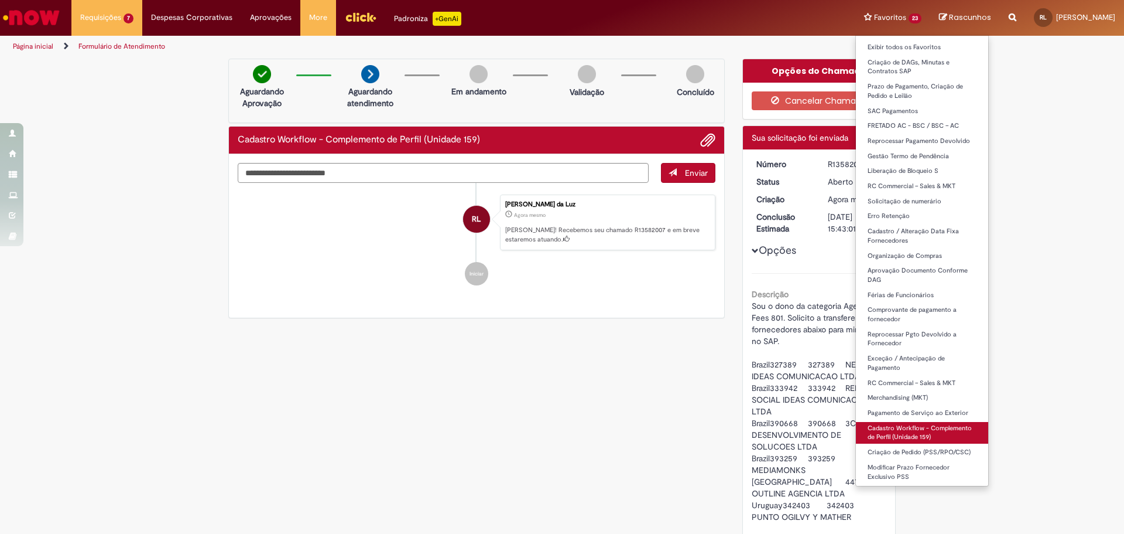 This screenshot has width=1124, height=534. I want to click on span: Sua solicitação foi enviada, so click(800, 138).